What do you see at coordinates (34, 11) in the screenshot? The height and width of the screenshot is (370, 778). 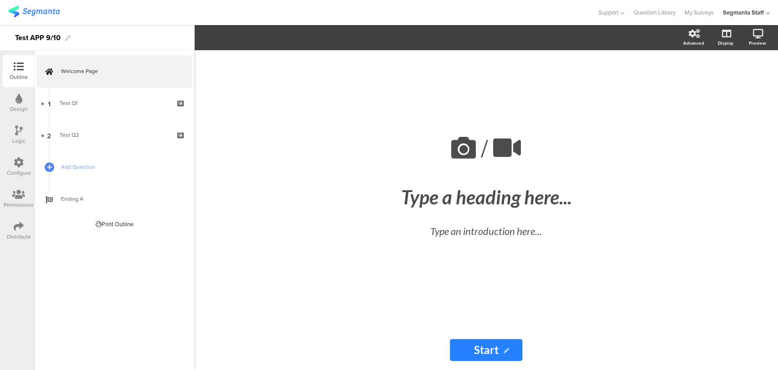 I see `img: segmanta logo` at bounding box center [34, 11].